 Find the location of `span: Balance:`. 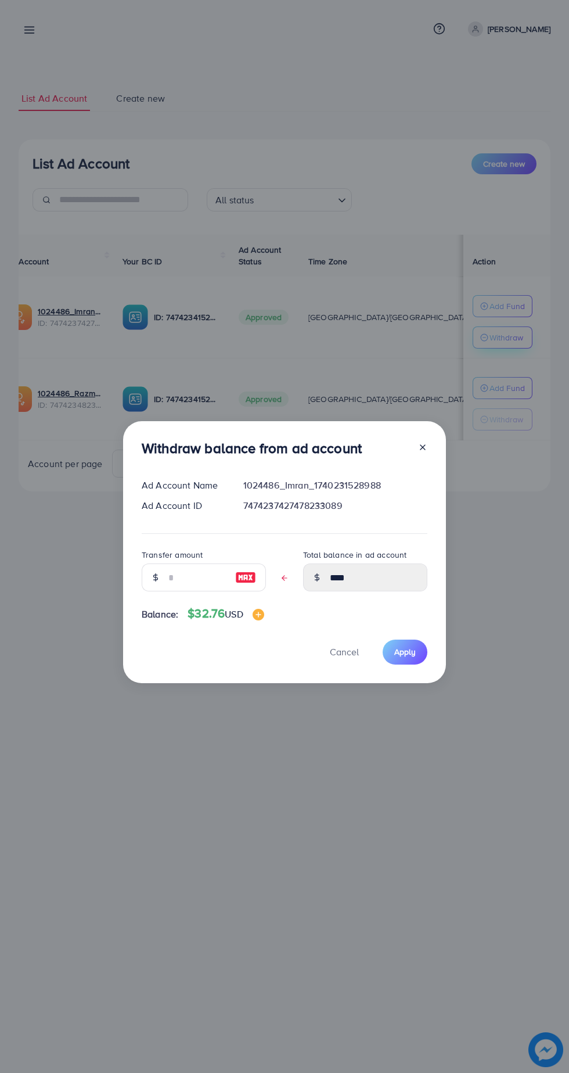

span: Balance: is located at coordinates (160, 614).